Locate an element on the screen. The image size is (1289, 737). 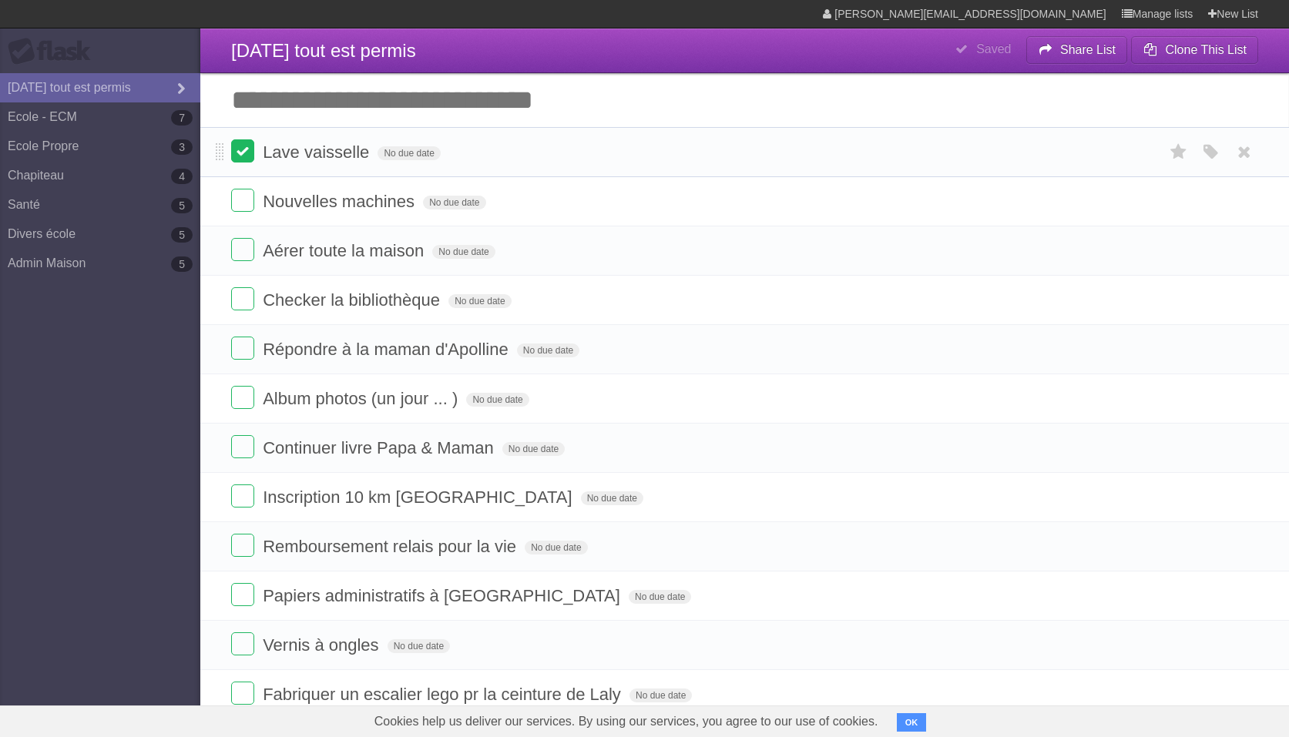
span: Remboursement relais pour la vie is located at coordinates (391, 546).